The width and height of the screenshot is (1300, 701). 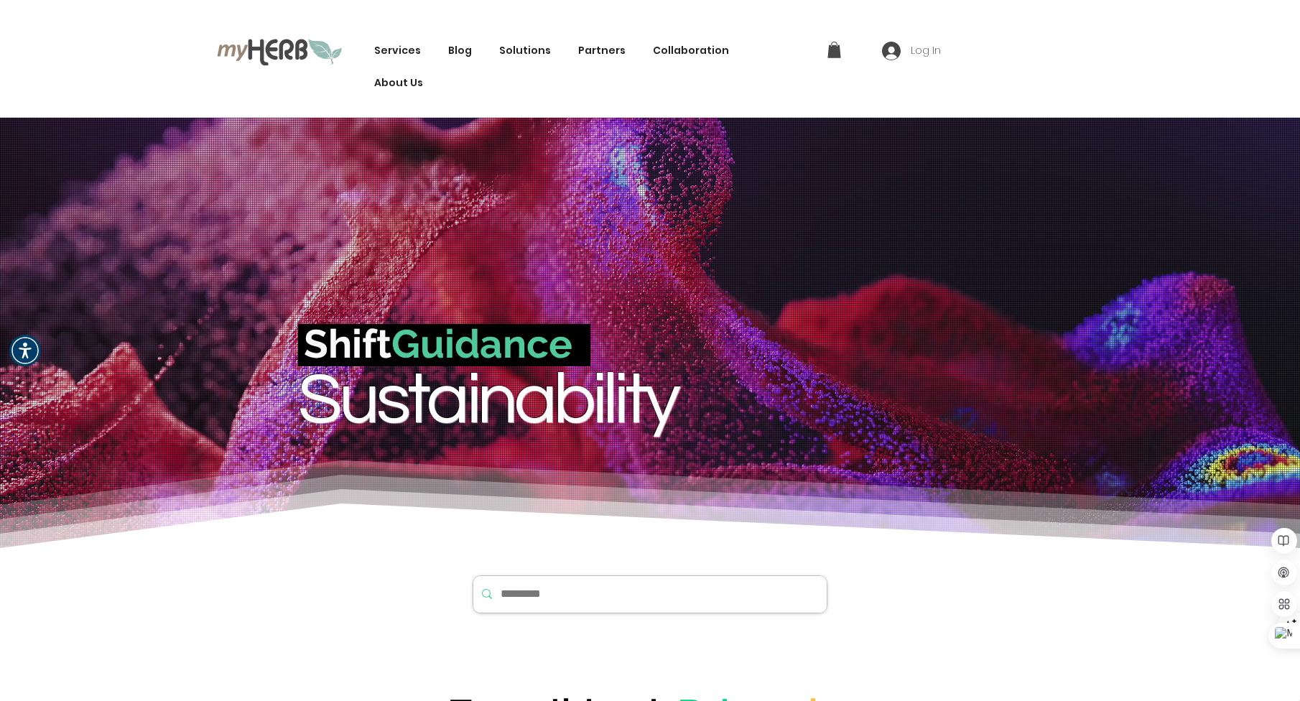 What do you see at coordinates (348, 343) in the screenshot?
I see `span: Shift` at bounding box center [348, 343].